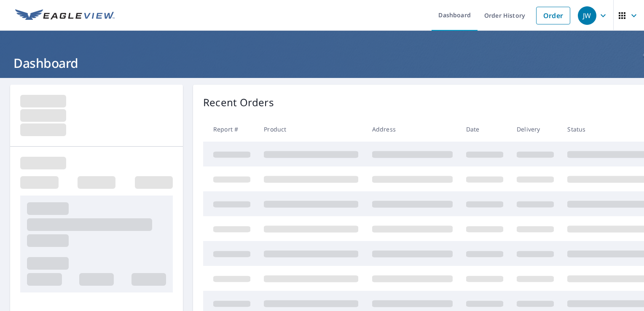  What do you see at coordinates (412, 129) in the screenshot?
I see `th: Address` at bounding box center [412, 129].